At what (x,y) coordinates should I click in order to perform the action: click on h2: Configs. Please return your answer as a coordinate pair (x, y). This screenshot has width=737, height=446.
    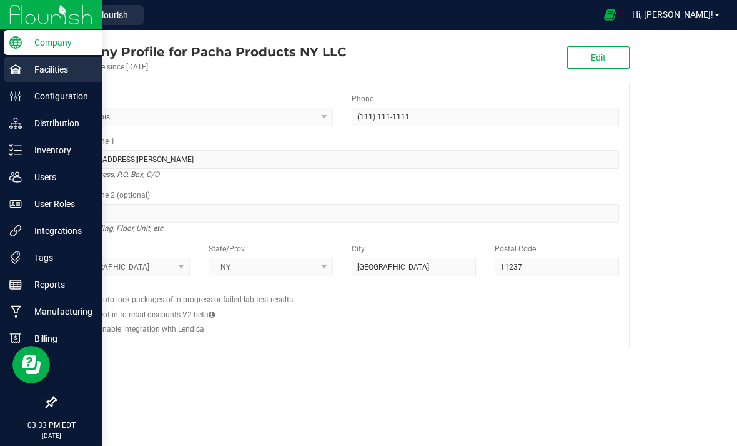
    Looking at the image, I should click on (342, 289).